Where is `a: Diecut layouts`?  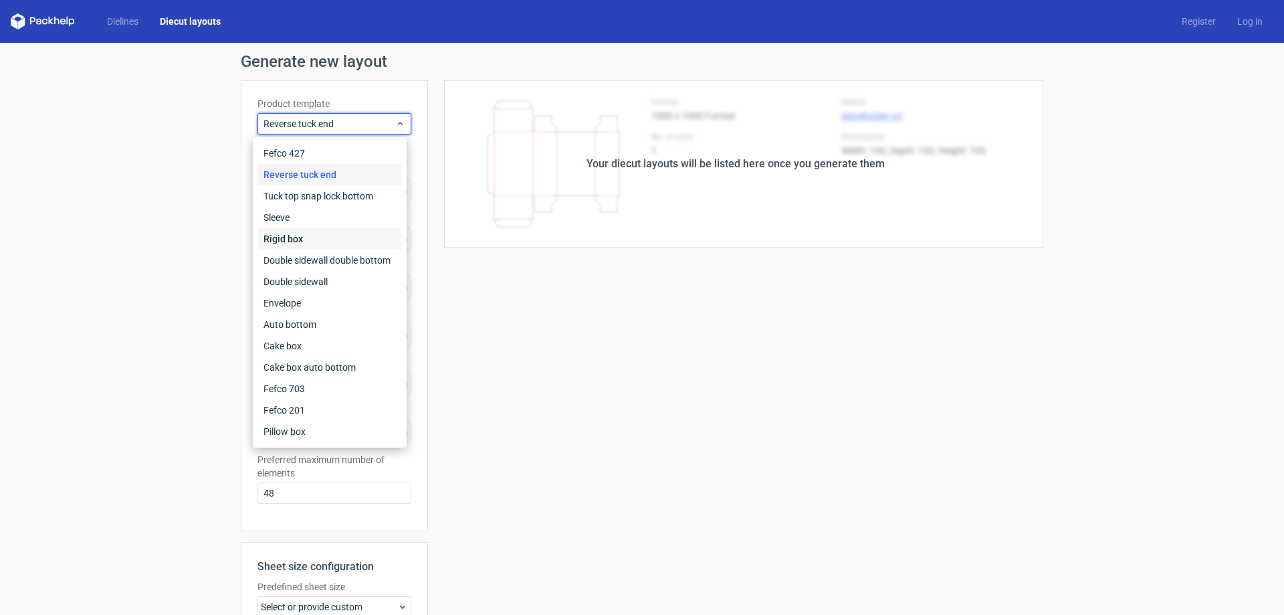 a: Diecut layouts is located at coordinates (190, 21).